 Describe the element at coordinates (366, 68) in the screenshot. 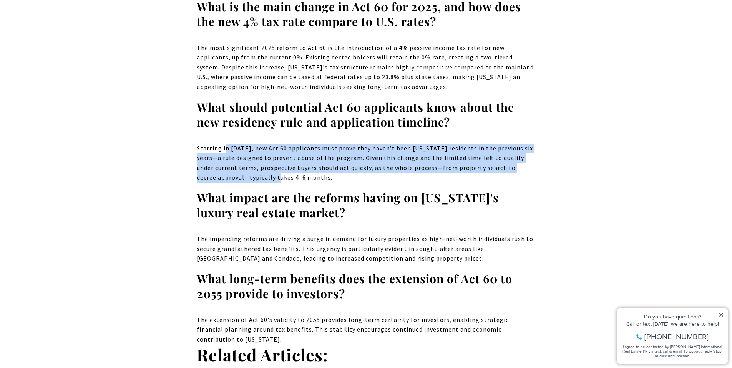

I see `p: The most significant 2025 reform to Act 60 is the introduction of a 4% passive income tax rate fo...` at that location.